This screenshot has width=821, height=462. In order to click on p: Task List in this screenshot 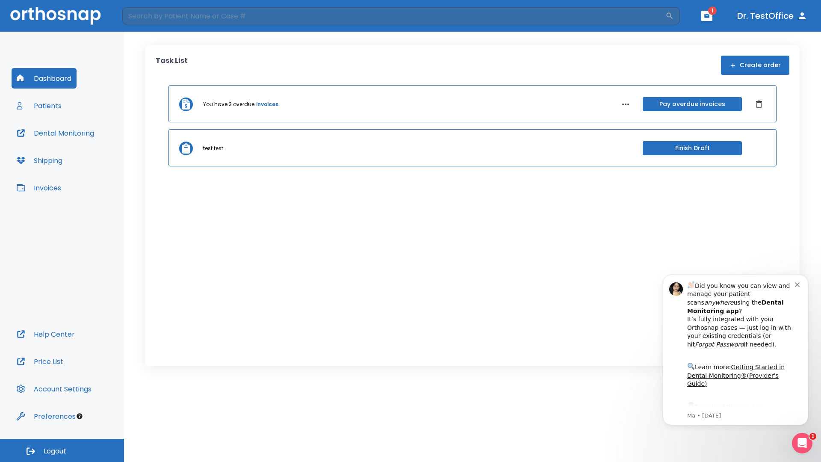, I will do `click(171, 65)`.